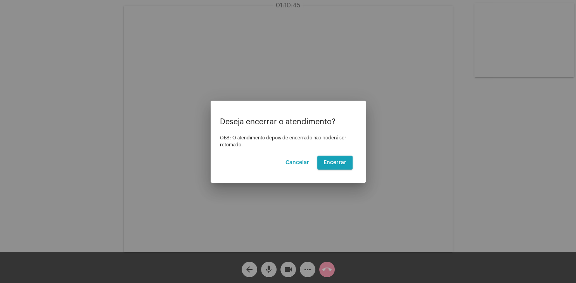 Image resolution: width=576 pixels, height=283 pixels. Describe the element at coordinates (335, 163) in the screenshot. I see `span: Encerrar` at that location.